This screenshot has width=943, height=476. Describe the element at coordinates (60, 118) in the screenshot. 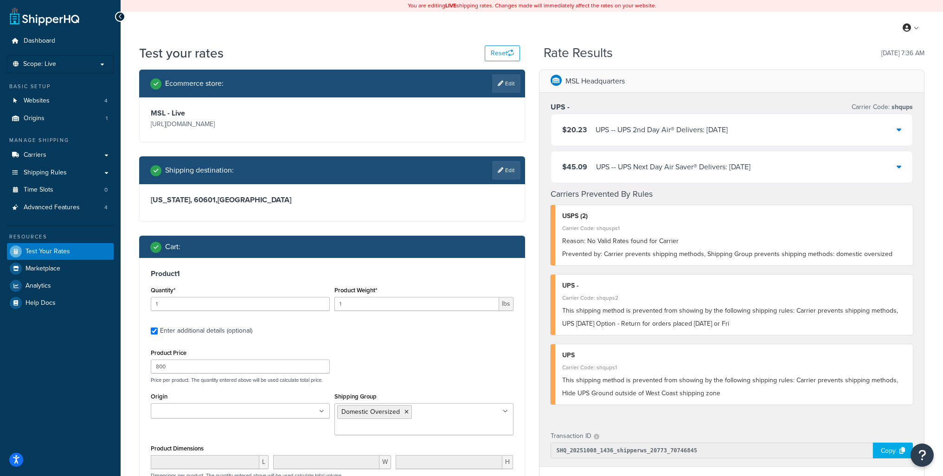

I see `a: Origins1` at that location.